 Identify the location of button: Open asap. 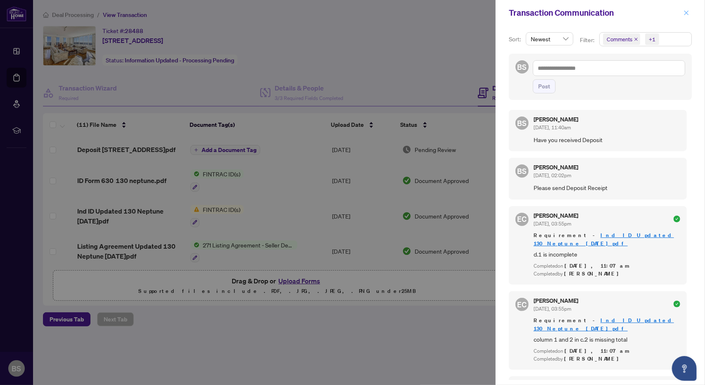
(684, 368).